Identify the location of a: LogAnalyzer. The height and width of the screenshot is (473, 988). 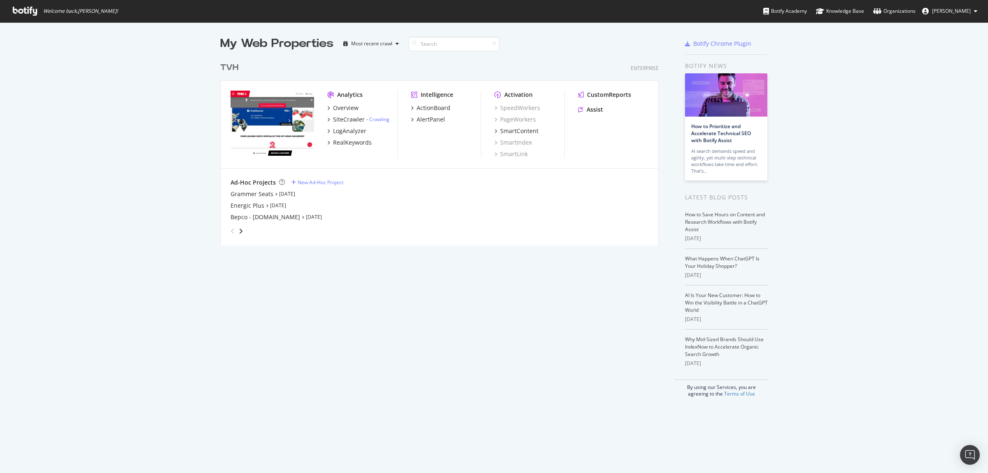
(347, 131).